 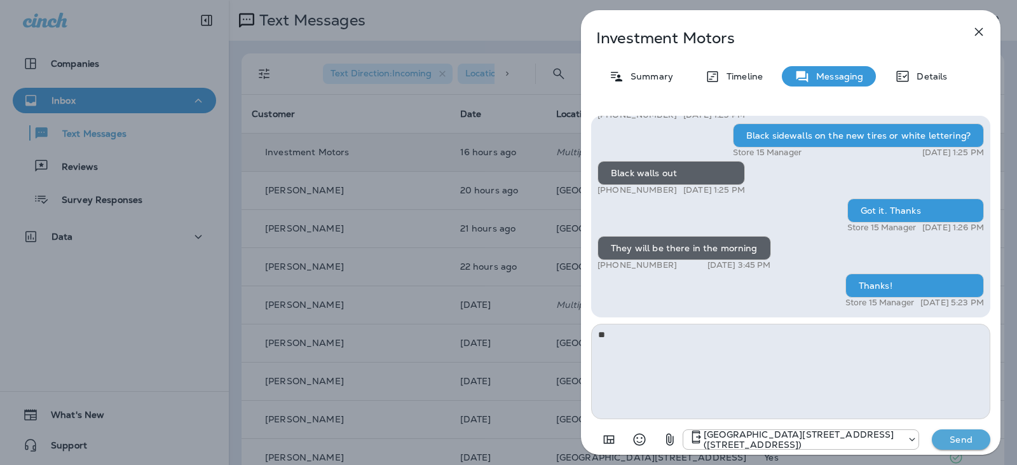 What do you see at coordinates (640, 439) in the screenshot?
I see `button: Select an emoji` at bounding box center [640, 439].